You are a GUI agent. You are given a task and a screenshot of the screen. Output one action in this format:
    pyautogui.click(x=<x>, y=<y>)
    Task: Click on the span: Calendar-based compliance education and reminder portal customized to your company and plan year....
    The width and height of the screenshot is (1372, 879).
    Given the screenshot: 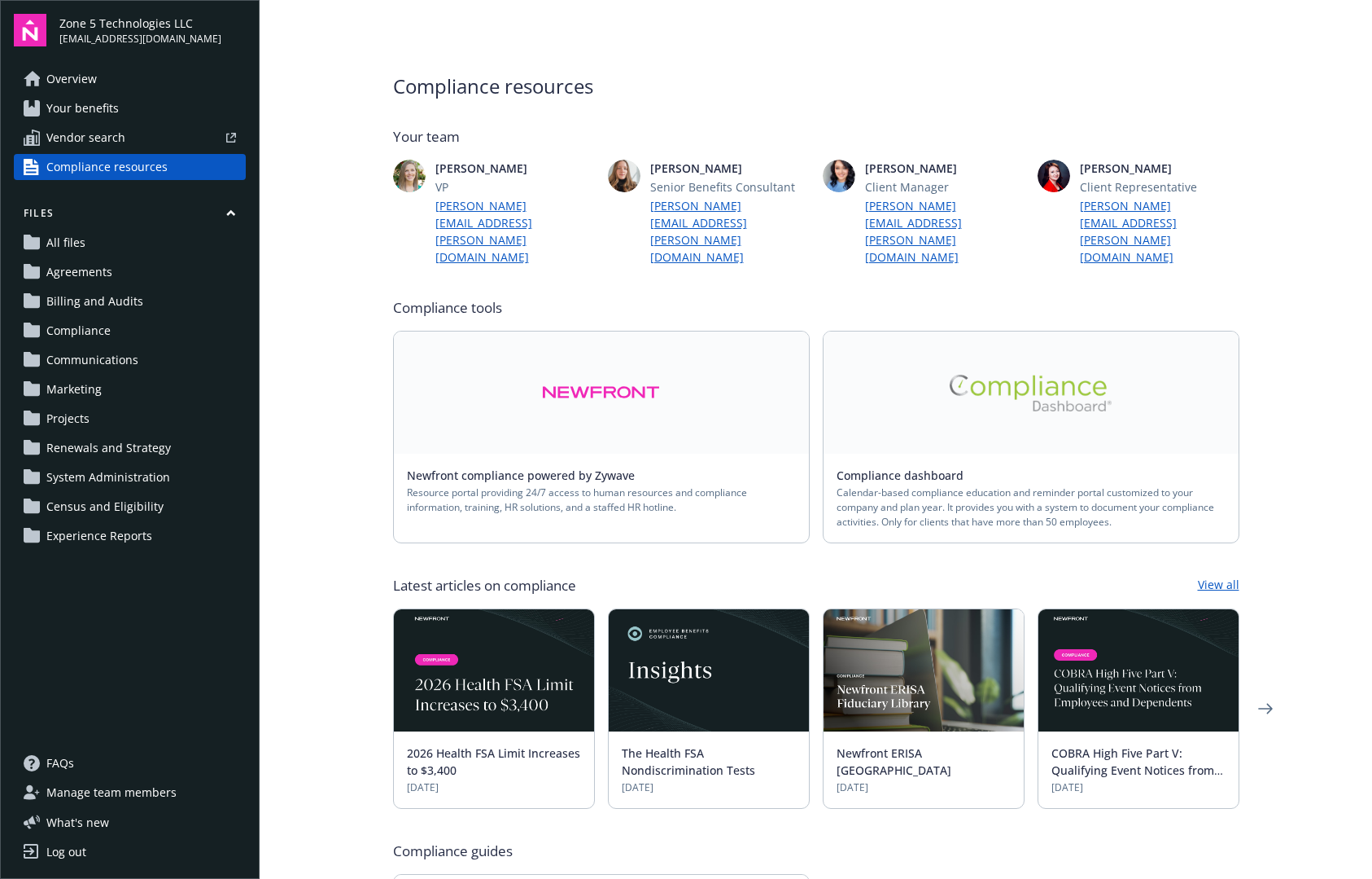 What is the action you would take?
    pyautogui.click(x=1031, y=507)
    